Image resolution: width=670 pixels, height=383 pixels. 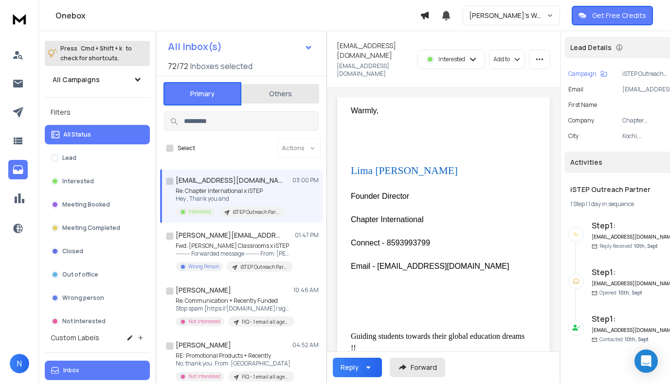 I want to click on button: Meeting Booked, so click(x=97, y=205).